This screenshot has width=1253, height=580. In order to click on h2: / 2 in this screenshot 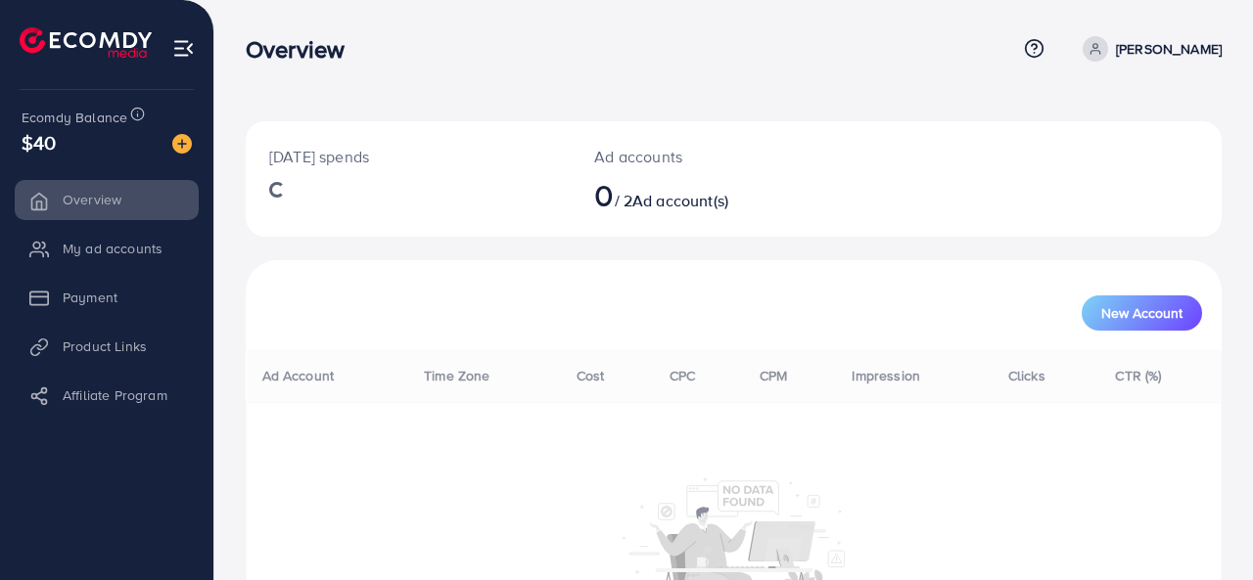, I will do `click(692, 195)`.